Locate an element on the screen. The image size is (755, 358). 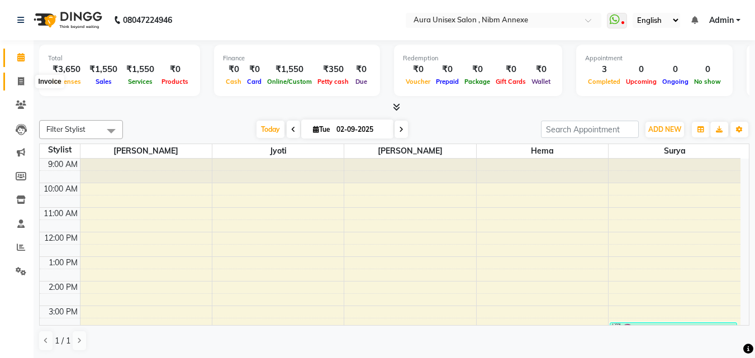
span: Sales is located at coordinates (103, 82).